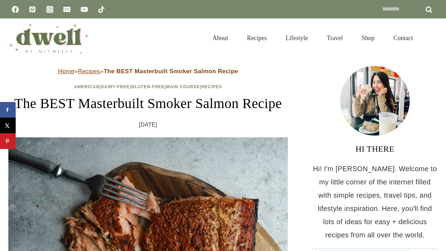 The image size is (446, 251). Describe the element at coordinates (297, 38) in the screenshot. I see `a: Lifestyle` at that location.